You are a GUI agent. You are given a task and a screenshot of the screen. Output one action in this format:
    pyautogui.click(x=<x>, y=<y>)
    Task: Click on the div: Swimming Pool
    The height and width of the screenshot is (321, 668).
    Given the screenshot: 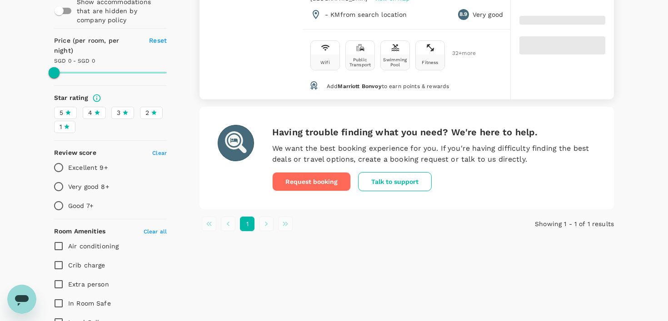 What is the action you would take?
    pyautogui.click(x=395, y=62)
    